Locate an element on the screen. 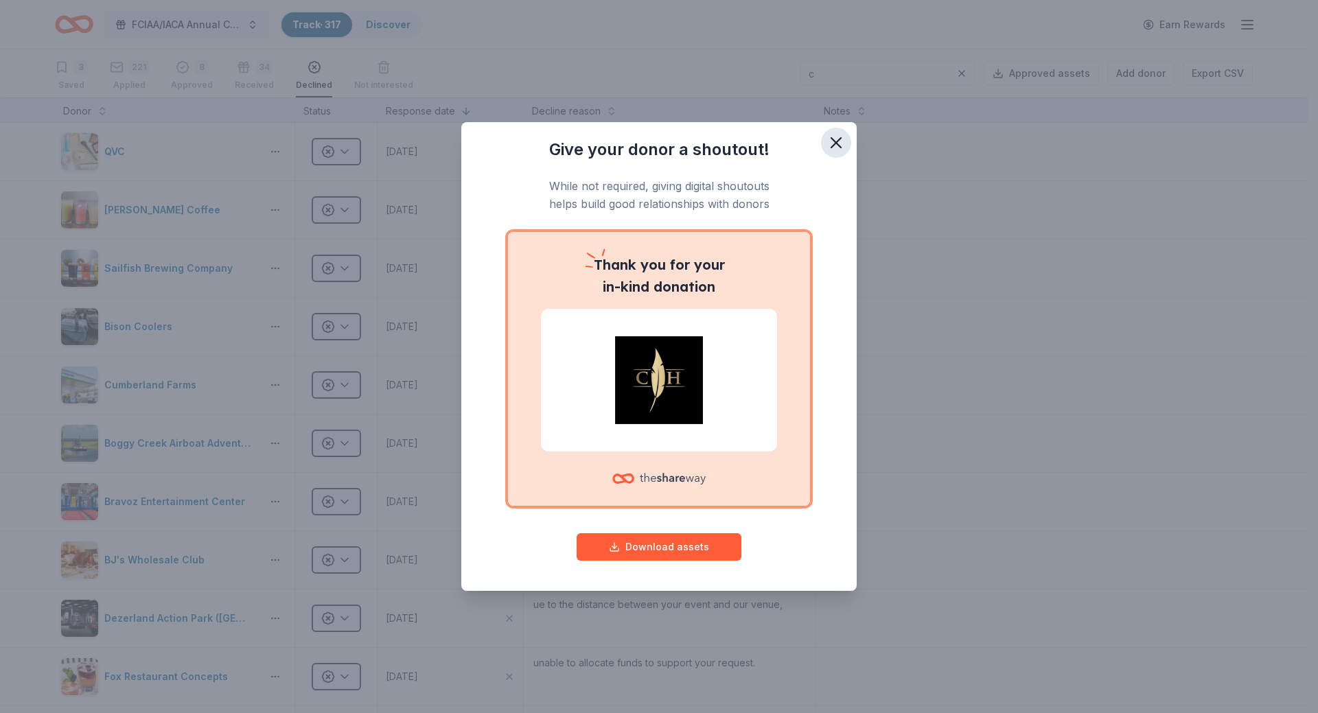  span: Thank is located at coordinates (615, 264).